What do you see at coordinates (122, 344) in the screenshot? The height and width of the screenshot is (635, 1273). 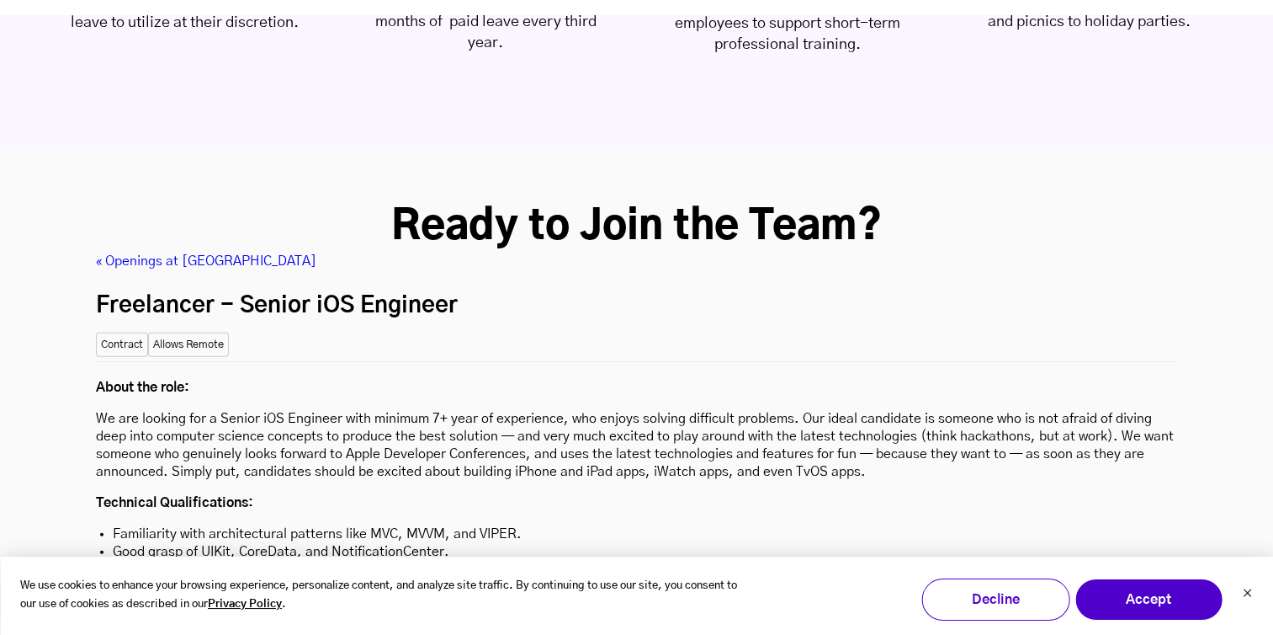 I see `small: Contract` at bounding box center [122, 344].